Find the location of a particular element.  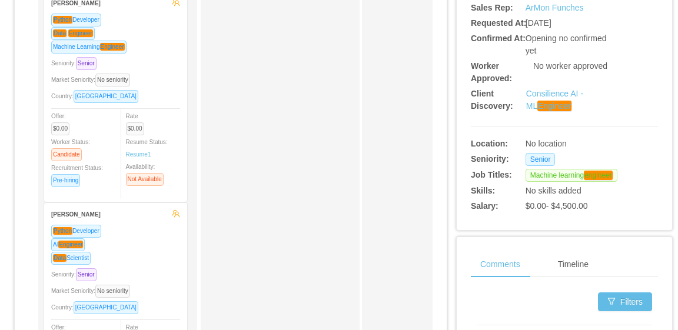

b: Job Titles: is located at coordinates (492, 175).